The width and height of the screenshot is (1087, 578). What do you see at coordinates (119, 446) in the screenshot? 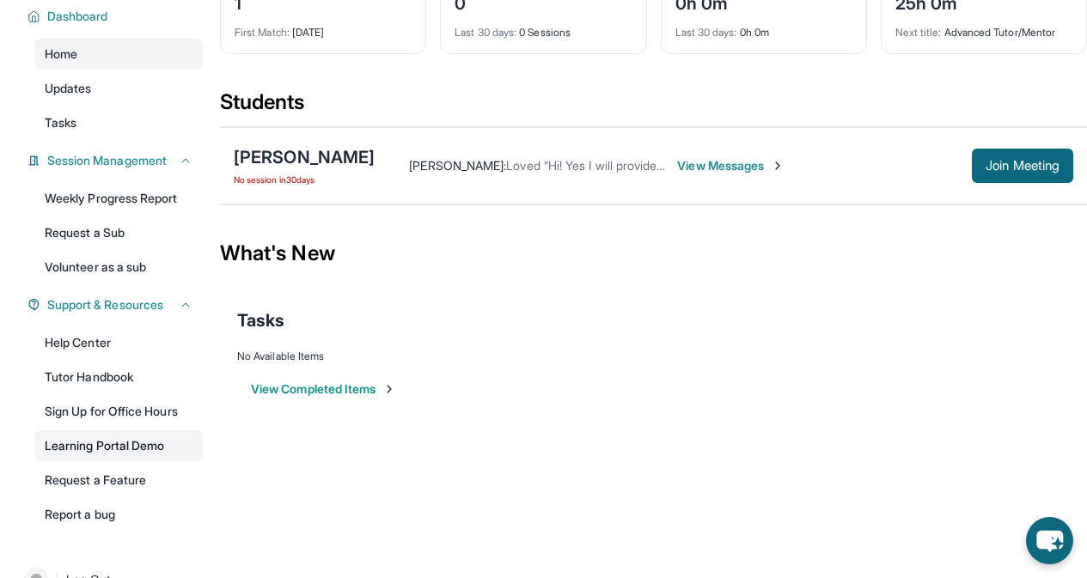
I see `a: Learning Portal Demo` at bounding box center [119, 446].